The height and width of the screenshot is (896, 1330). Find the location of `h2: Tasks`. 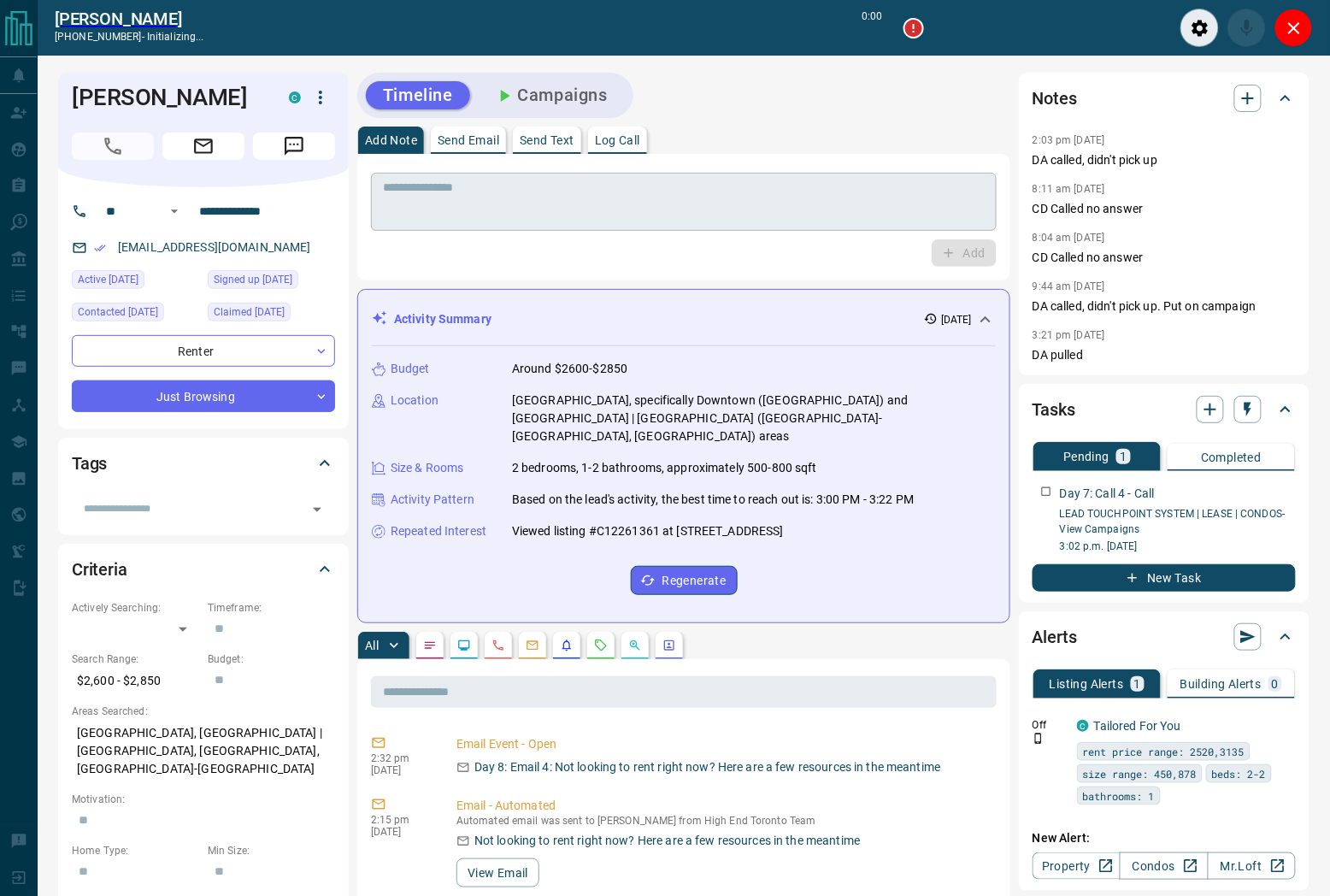

h2: Tasks is located at coordinates (1054, 409).